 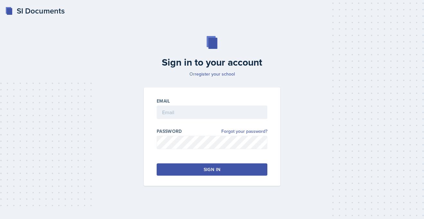 What do you see at coordinates (244, 131) in the screenshot?
I see `a: Forgot your password?` at bounding box center [244, 131].